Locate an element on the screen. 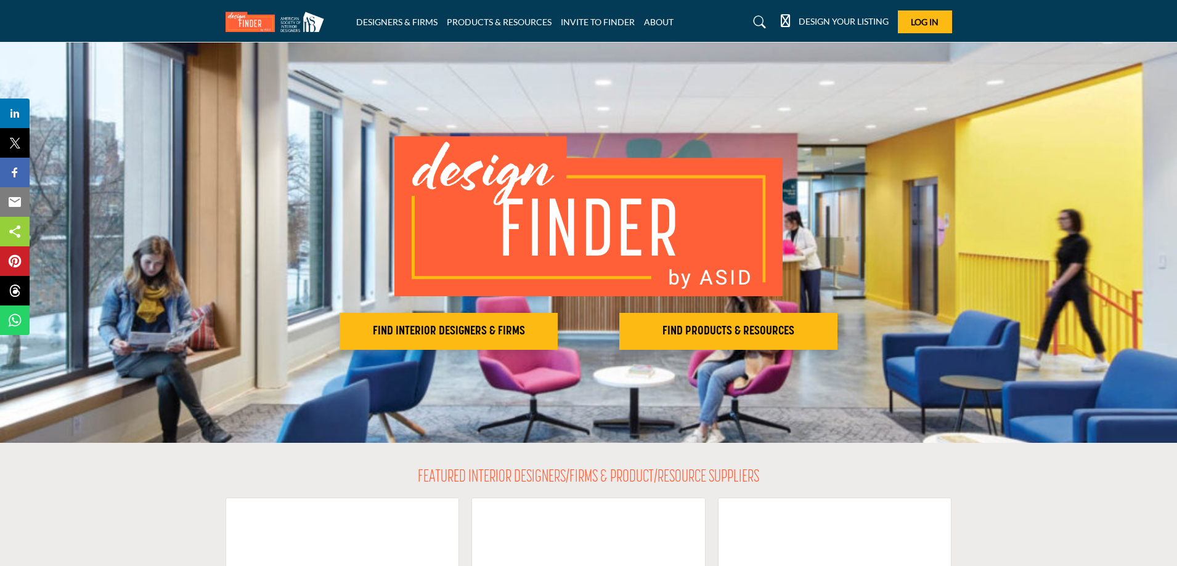 The width and height of the screenshot is (1177, 566). h2: FEATURED INTERIOR DESIGNERS/FIRMS & PRODUCT/RESOURCE SUPPLIERS is located at coordinates (589, 478).